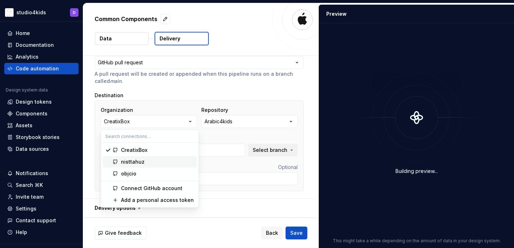  Describe the element at coordinates (41, 173) in the screenshot. I see `button: Notifications` at that location.